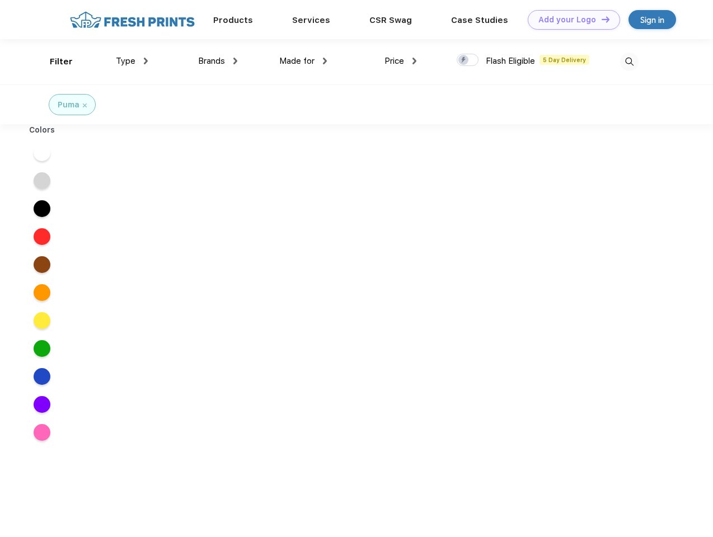 The image size is (713, 537). What do you see at coordinates (629, 62) in the screenshot?
I see `img: desktop_search.svg` at bounding box center [629, 62].